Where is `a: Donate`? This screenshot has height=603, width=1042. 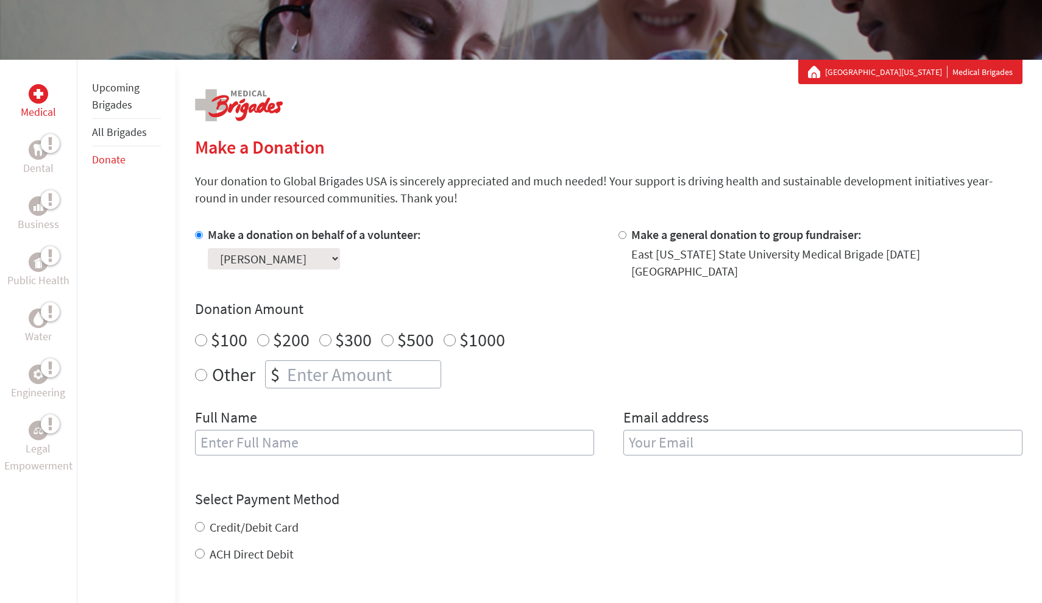 a: Donate is located at coordinates (108, 159).